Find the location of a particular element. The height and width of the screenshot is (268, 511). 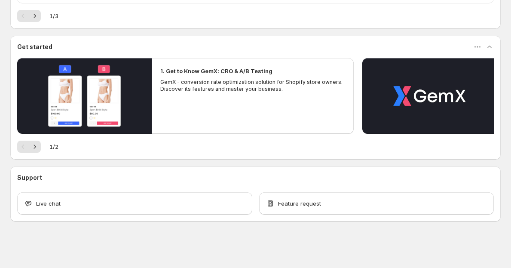

h3: Support is located at coordinates (30, 178).